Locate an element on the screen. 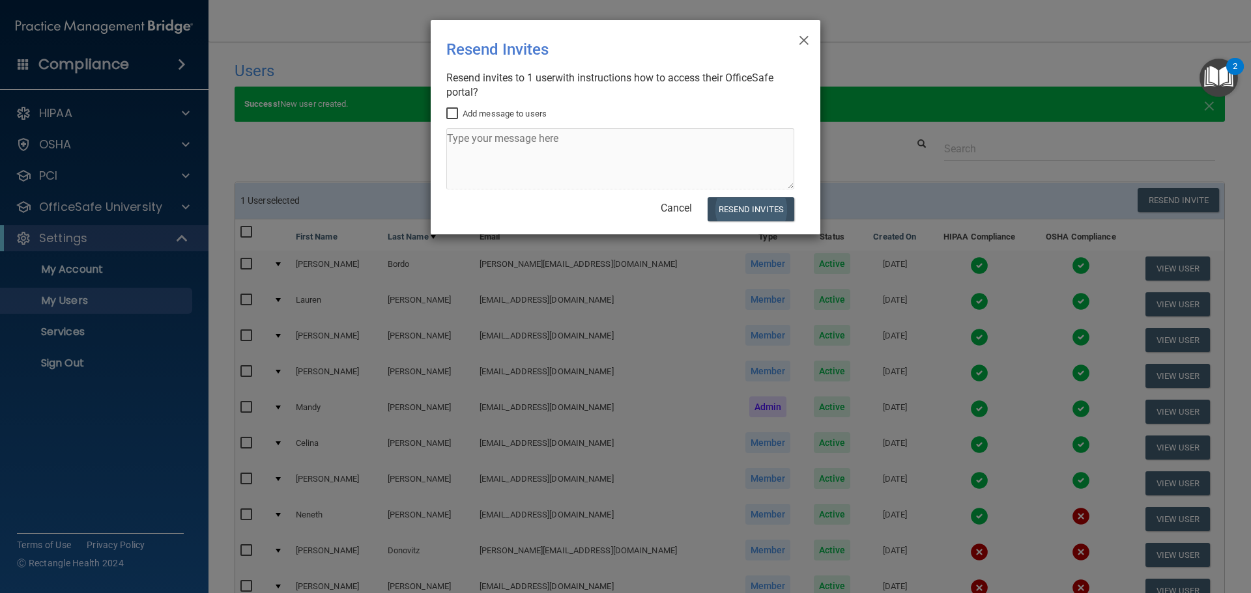 The image size is (1251, 593). a: Cancel is located at coordinates (676, 208).